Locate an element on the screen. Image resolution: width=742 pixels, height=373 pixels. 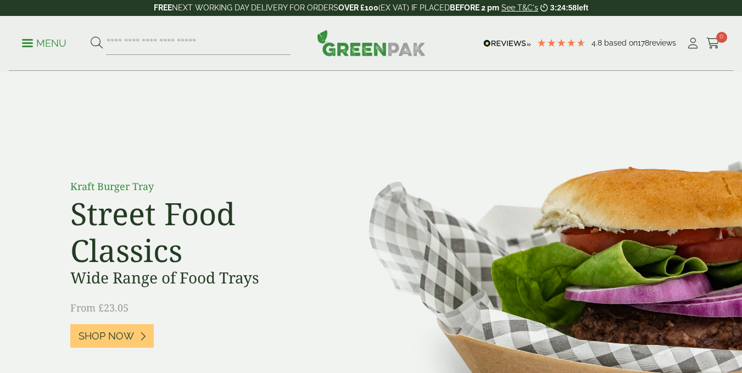
span: 3:24:58 is located at coordinates (564, 8).